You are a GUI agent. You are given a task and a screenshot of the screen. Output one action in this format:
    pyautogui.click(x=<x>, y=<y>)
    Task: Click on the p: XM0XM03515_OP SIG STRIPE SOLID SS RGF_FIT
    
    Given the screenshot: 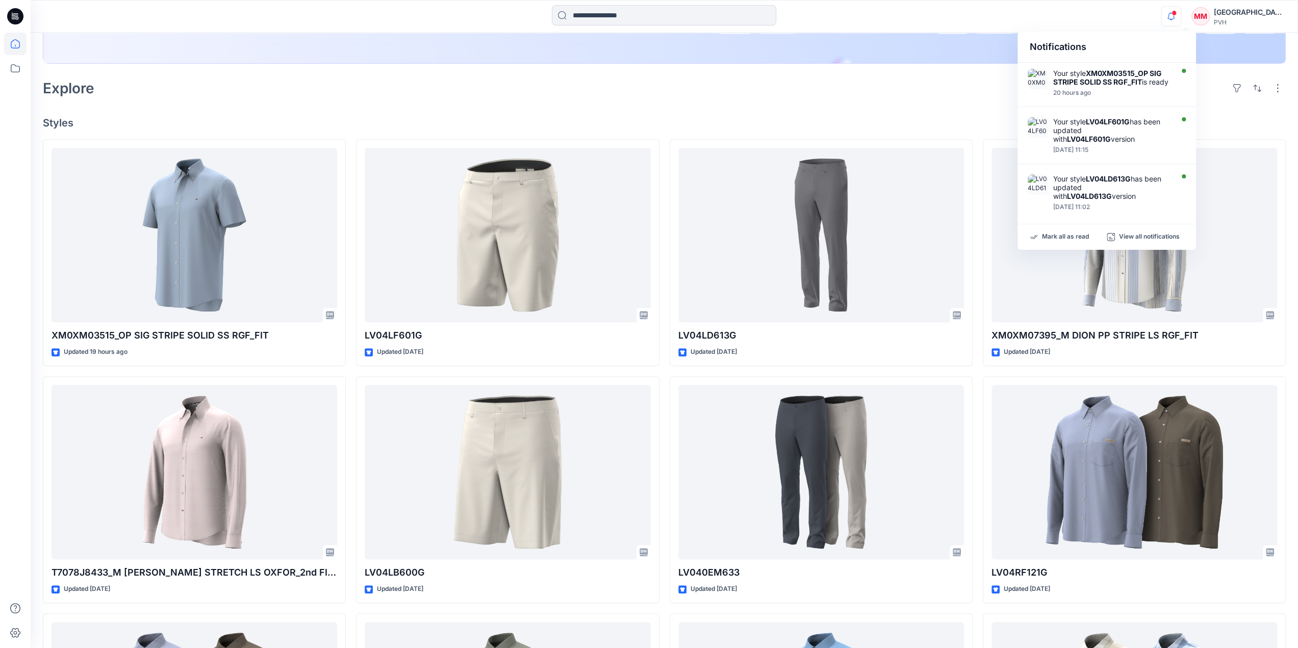 What is the action you would take?
    pyautogui.click(x=194, y=336)
    